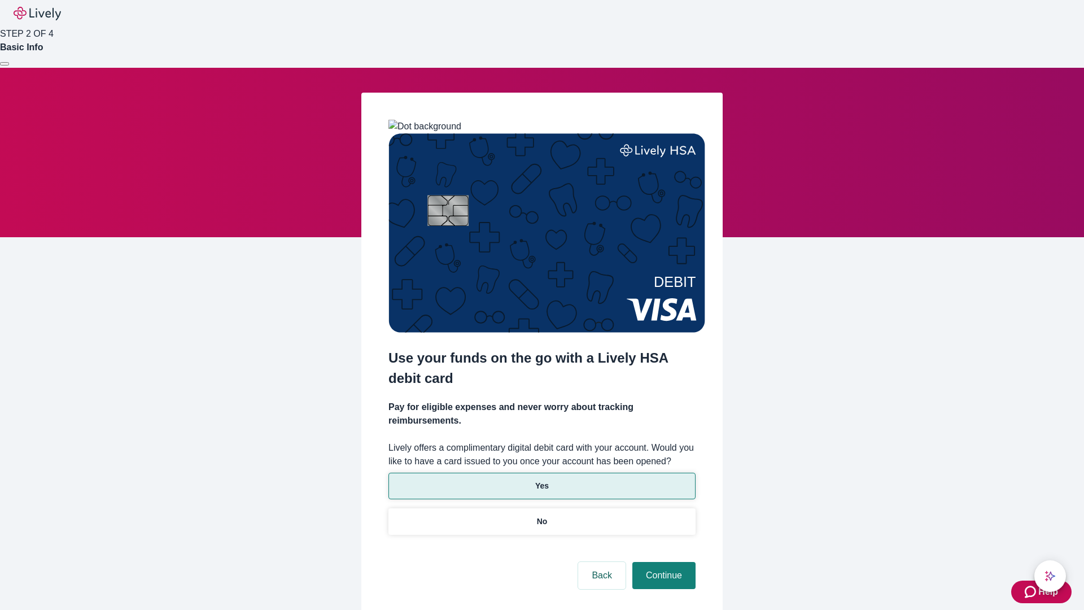 Image resolution: width=1084 pixels, height=610 pixels. Describe the element at coordinates (542, 521) in the screenshot. I see `p: No` at that location.